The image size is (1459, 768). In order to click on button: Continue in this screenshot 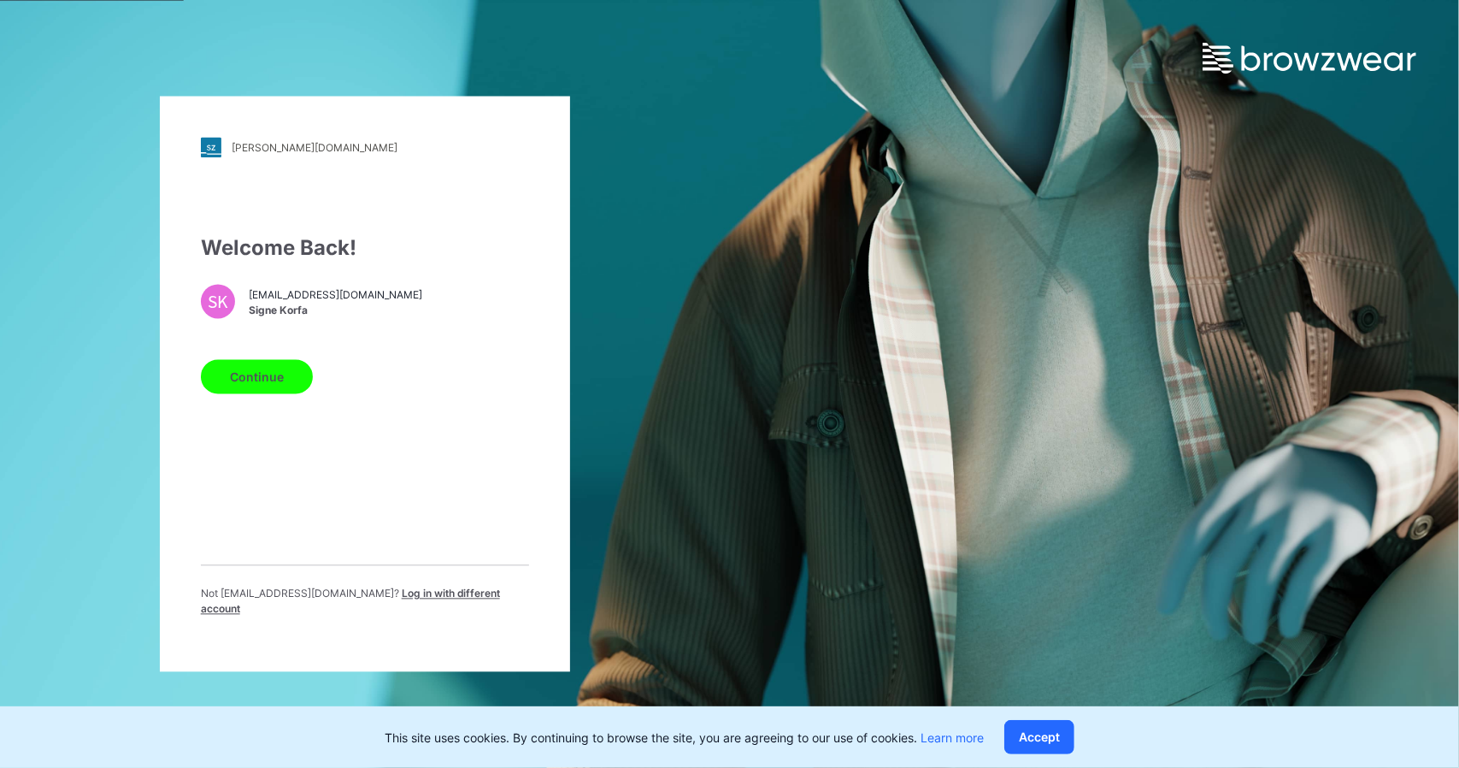, I will do `click(256, 377)`.